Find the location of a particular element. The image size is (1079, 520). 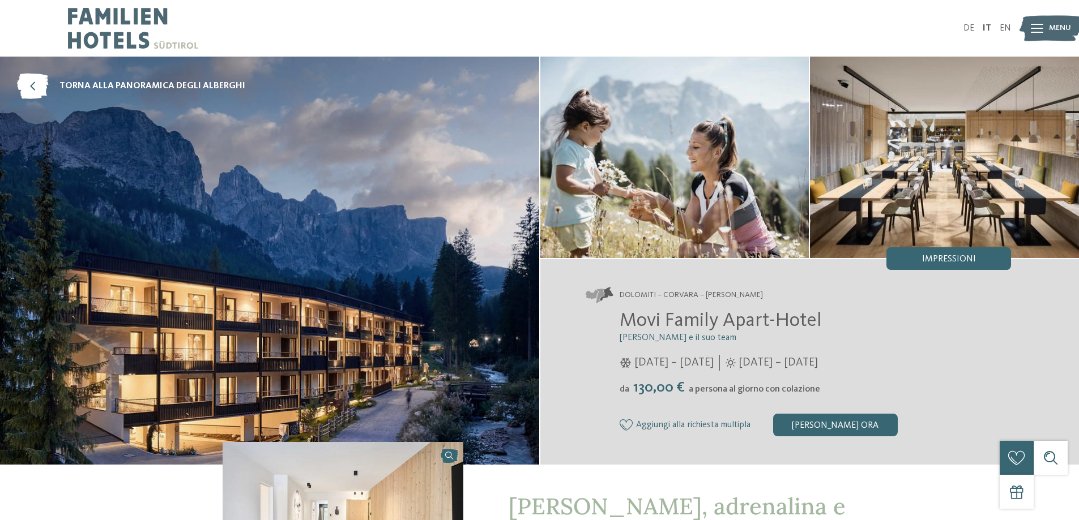

span: da is located at coordinates (624, 390).